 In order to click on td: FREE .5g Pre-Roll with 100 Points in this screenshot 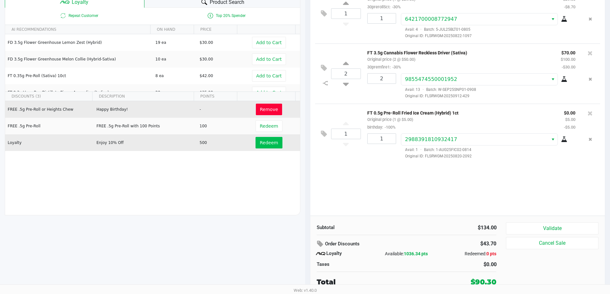, I will do `click(145, 126)`.